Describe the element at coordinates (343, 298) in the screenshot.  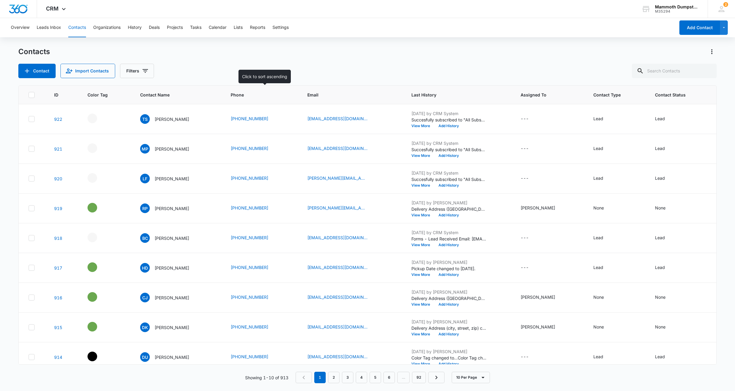
I see `div: Email - cj96masters@hotmail.com - Select to Edit Field` at that location.